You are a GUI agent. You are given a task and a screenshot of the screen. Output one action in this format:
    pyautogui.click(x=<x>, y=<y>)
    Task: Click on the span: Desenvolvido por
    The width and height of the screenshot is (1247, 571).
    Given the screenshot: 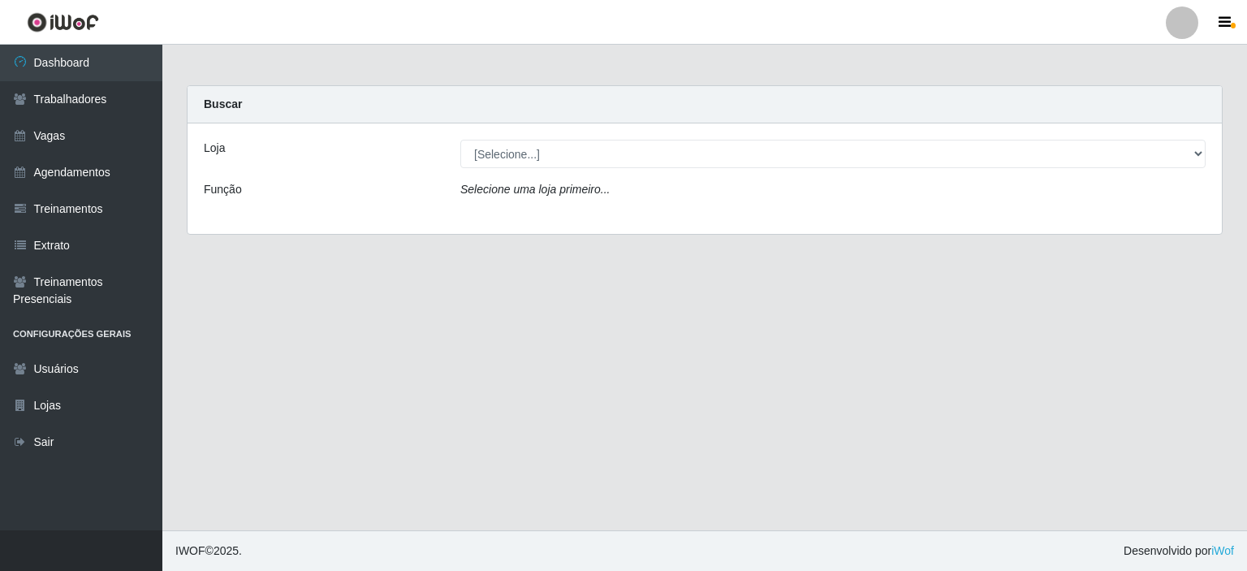 What is the action you would take?
    pyautogui.click(x=1179, y=550)
    